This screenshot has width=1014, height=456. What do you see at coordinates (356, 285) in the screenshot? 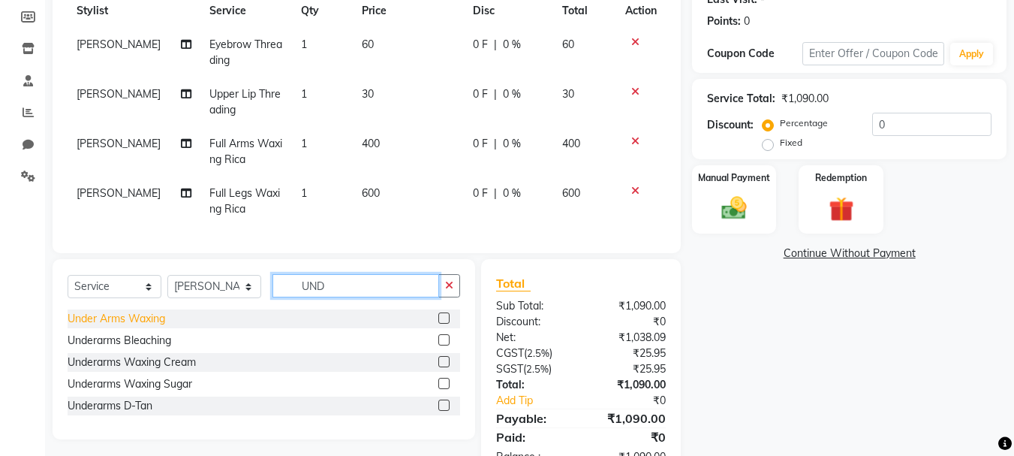
I see `input: Search or Scan` at bounding box center [356, 285].